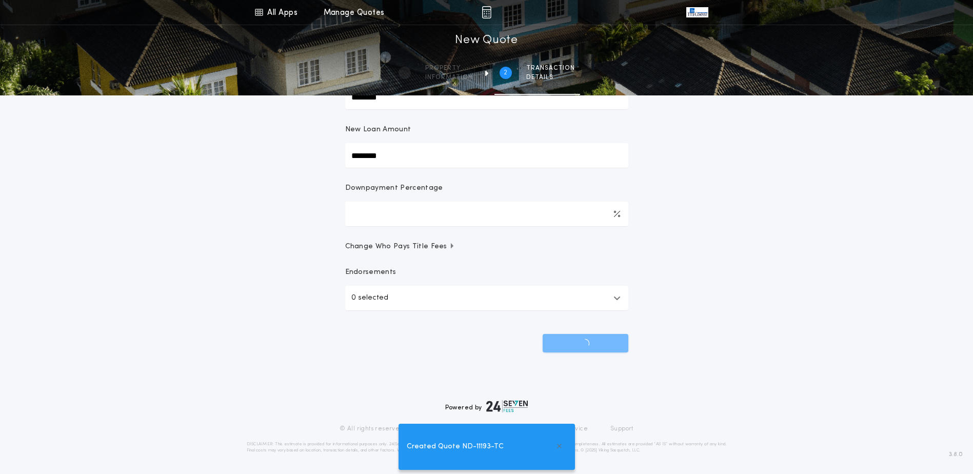  Describe the element at coordinates (697, 12) in the screenshot. I see `img: vs-icon` at that location.